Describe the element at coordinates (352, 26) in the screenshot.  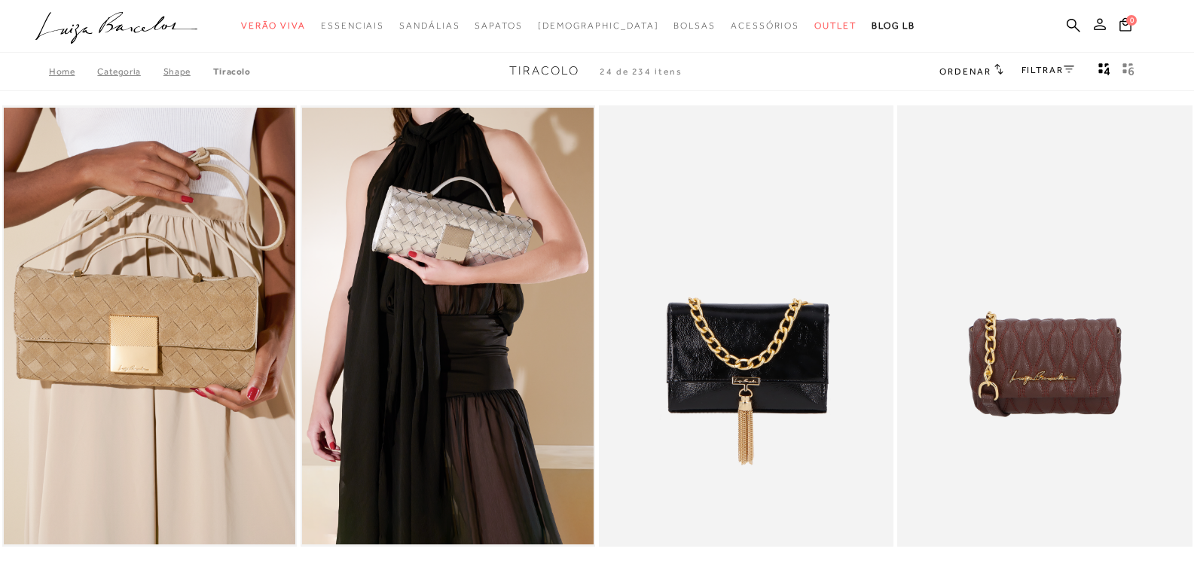
I see `span: Essenciais` at that location.